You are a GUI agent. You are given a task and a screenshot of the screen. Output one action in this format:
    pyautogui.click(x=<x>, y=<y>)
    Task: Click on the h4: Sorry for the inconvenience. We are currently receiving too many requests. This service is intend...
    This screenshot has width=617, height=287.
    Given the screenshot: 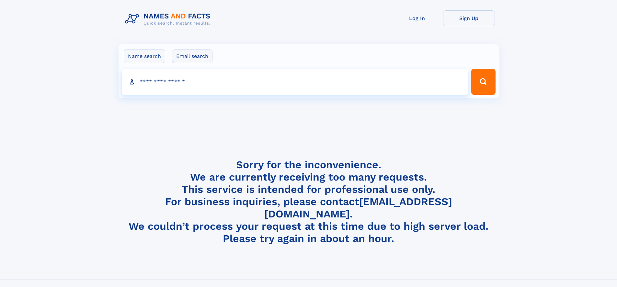 What is the action you would take?
    pyautogui.click(x=309, y=202)
    